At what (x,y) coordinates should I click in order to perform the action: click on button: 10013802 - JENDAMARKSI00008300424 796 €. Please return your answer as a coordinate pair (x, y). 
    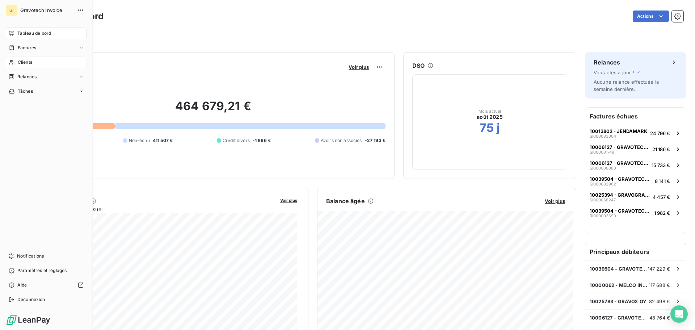
    Looking at the image, I should click on (636, 133).